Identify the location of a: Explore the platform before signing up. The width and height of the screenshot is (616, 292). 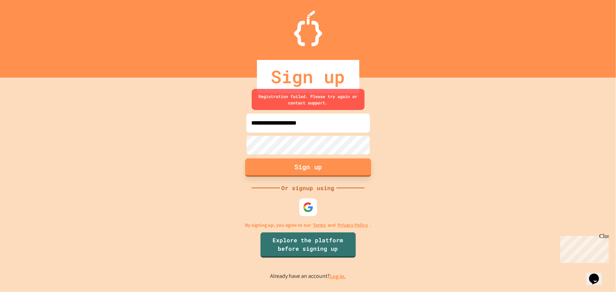
(308, 245).